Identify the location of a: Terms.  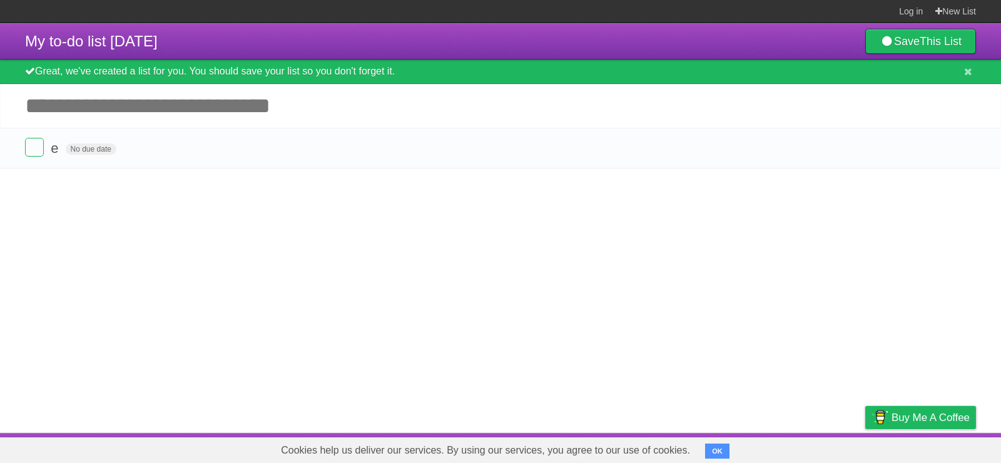
(821, 447).